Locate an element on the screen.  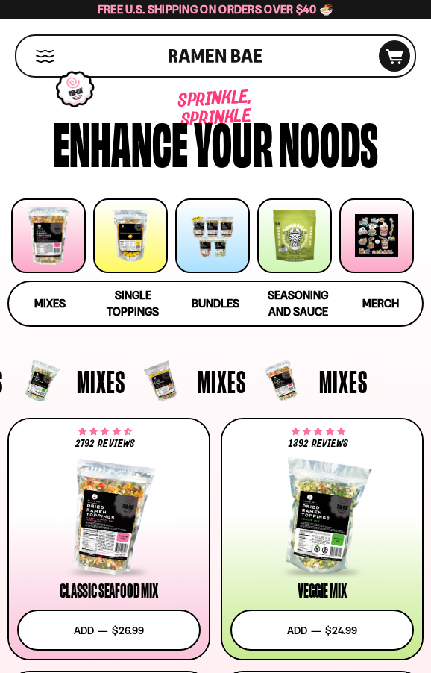
div: Enhance is located at coordinates (120, 142).